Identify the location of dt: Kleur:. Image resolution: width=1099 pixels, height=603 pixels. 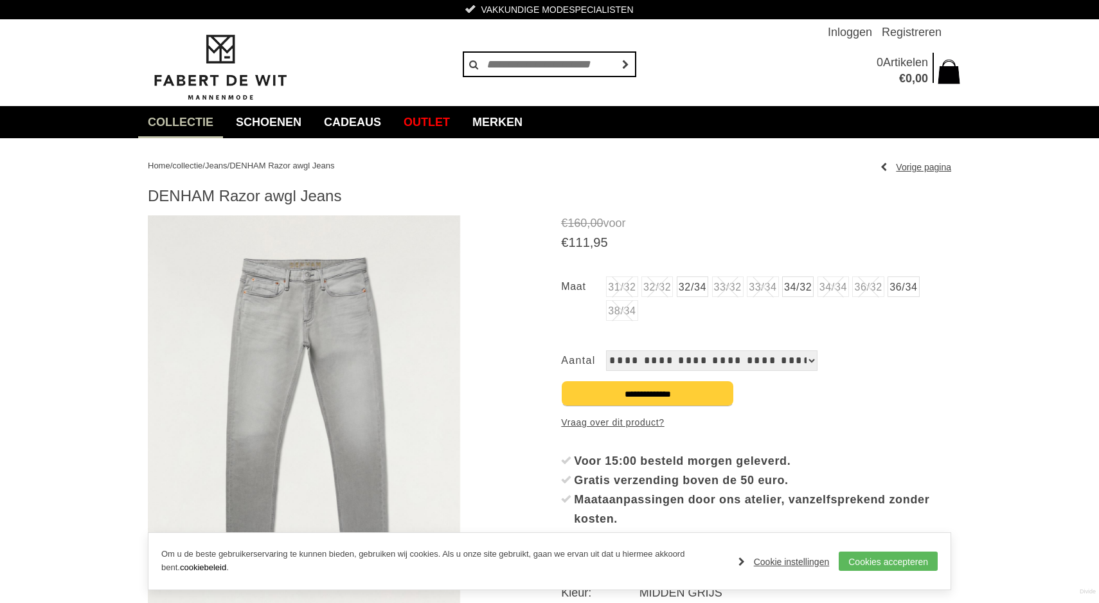
(600, 593).